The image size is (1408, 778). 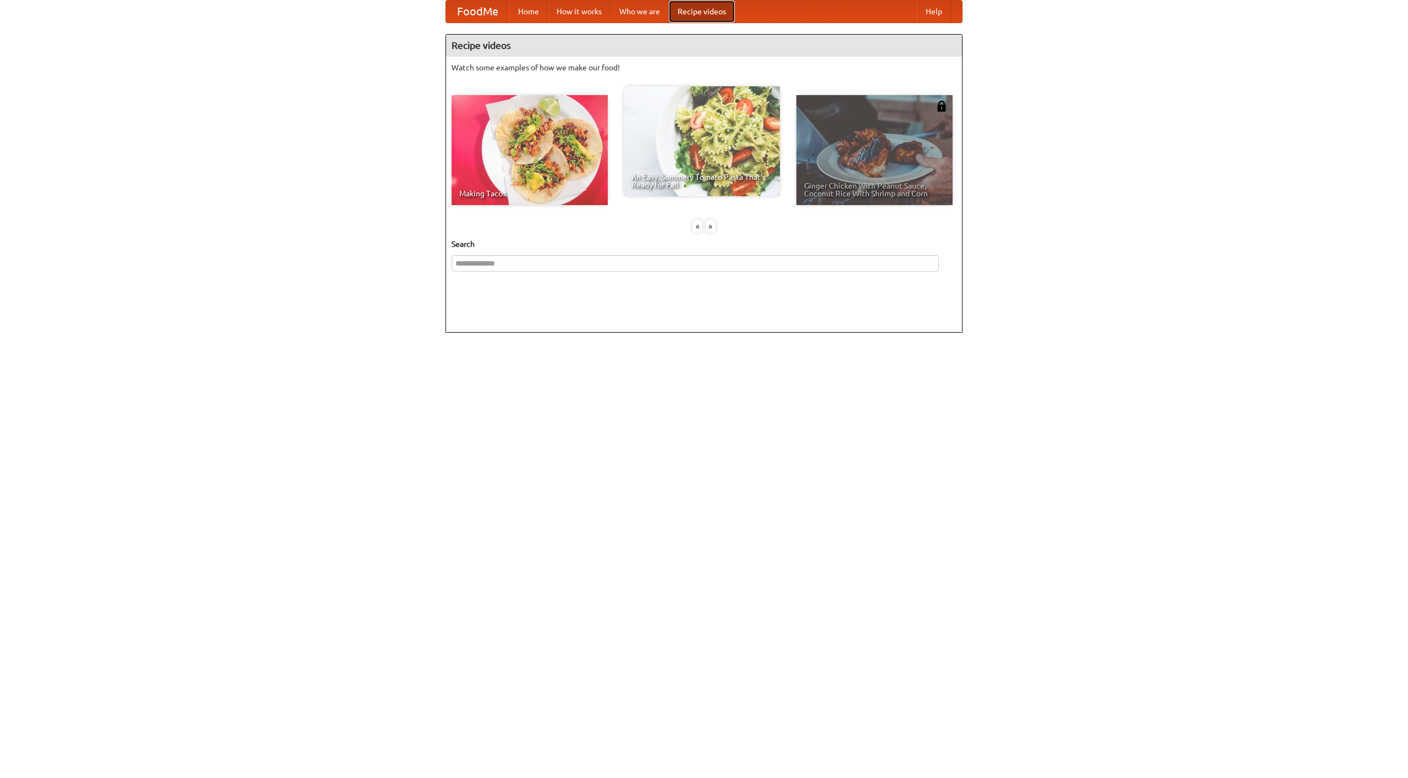 I want to click on a: Who we are, so click(x=640, y=12).